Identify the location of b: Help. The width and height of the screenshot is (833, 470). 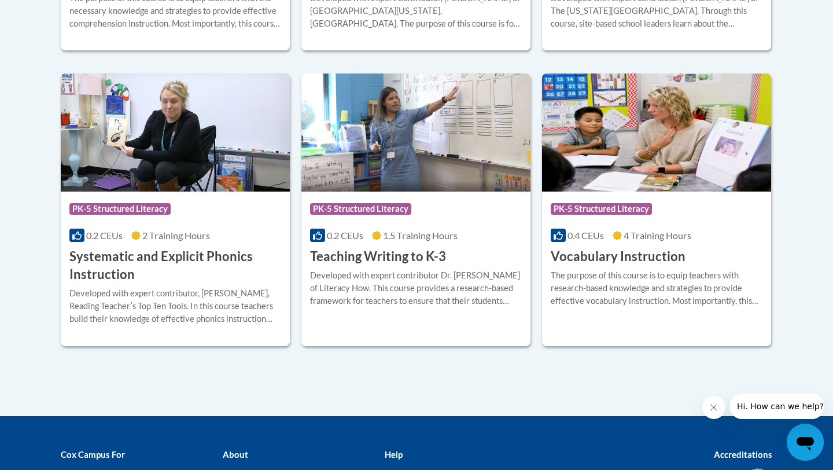
(394, 454).